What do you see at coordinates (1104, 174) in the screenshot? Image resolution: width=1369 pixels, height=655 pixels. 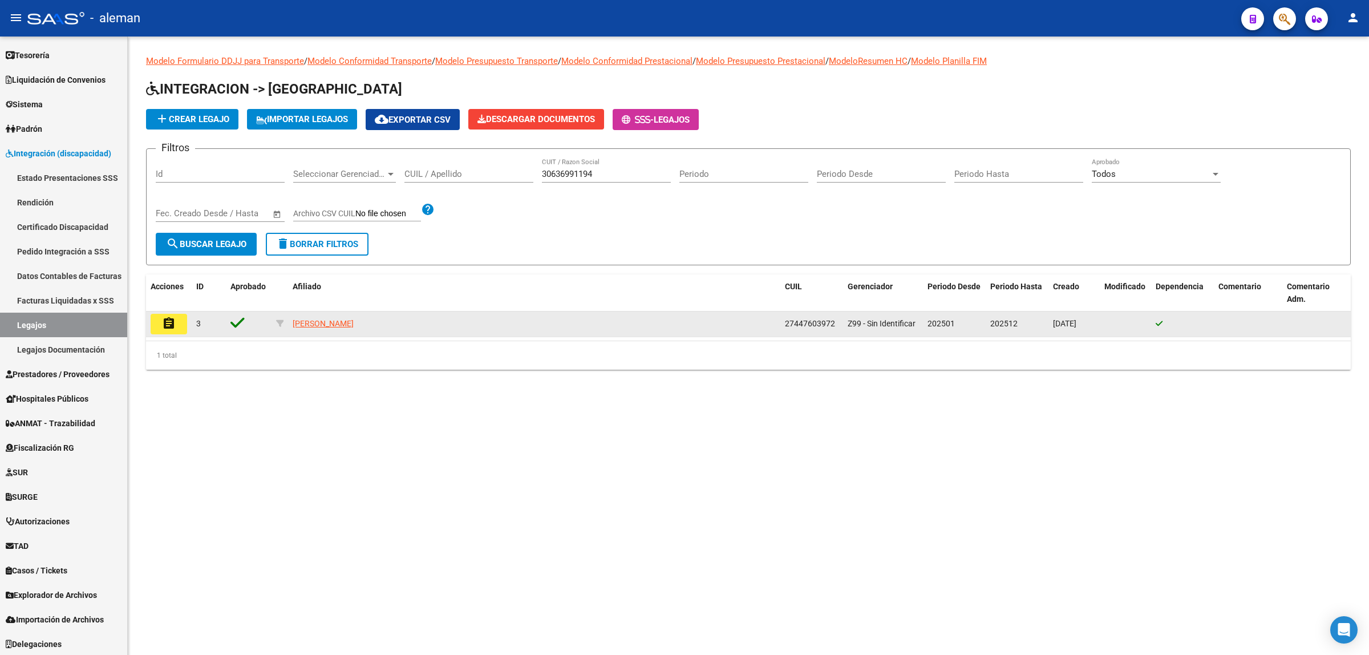 I see `span: Todos` at bounding box center [1104, 174].